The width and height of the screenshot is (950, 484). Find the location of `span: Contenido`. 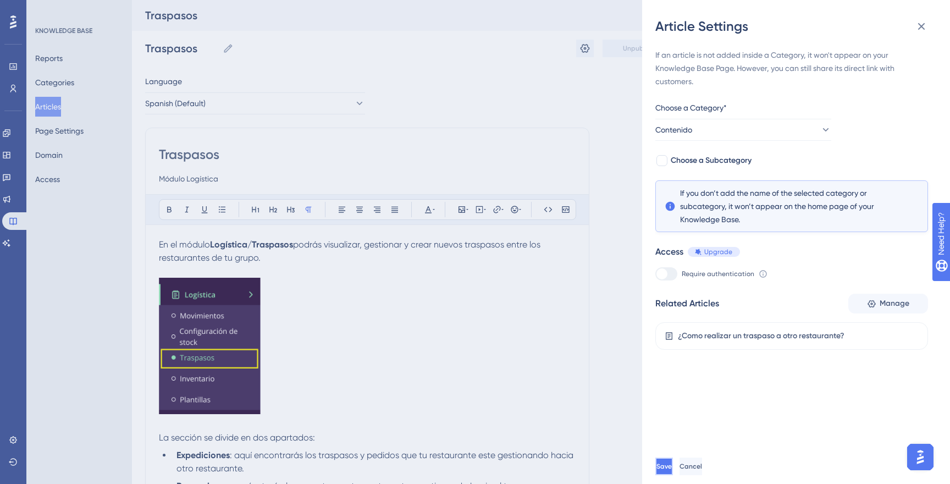

span: Contenido is located at coordinates (674, 130).